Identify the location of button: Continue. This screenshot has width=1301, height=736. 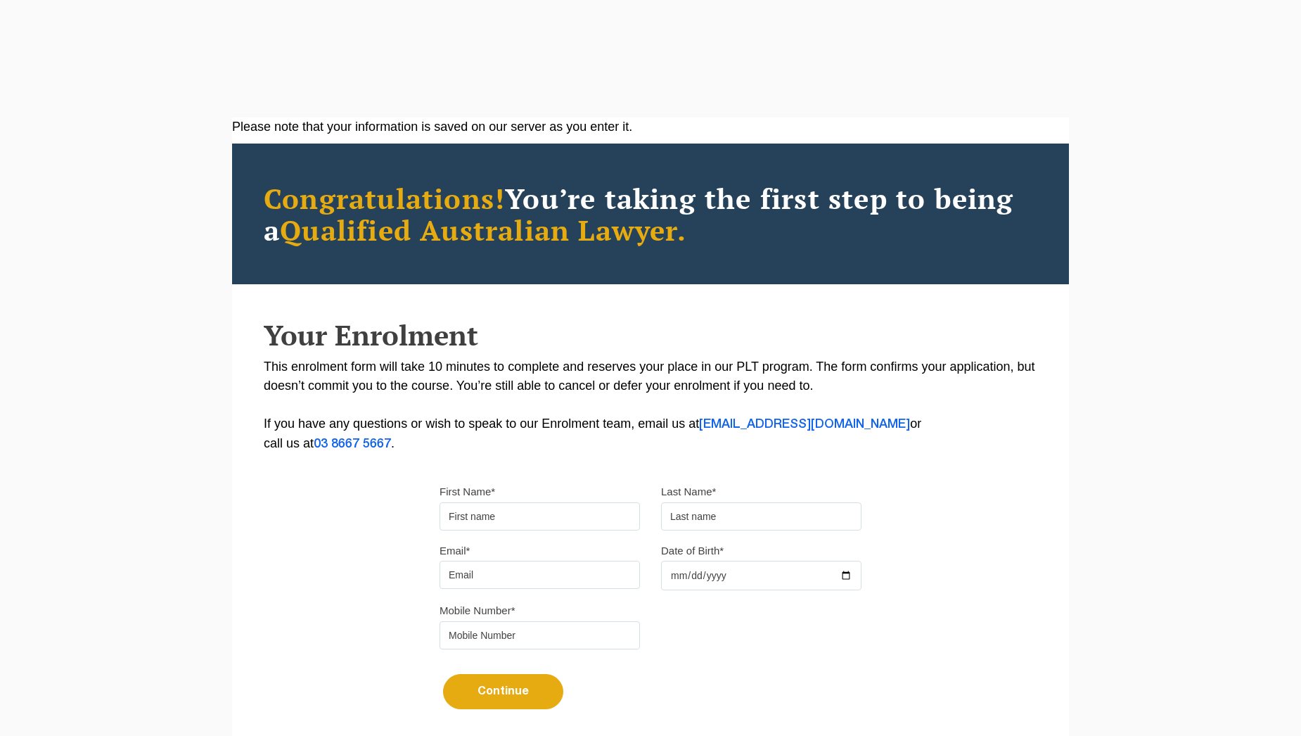
(503, 691).